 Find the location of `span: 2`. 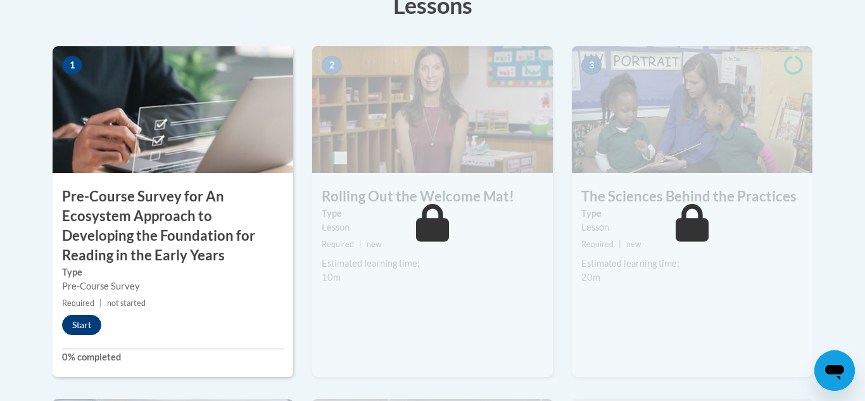

span: 2 is located at coordinates (332, 65).